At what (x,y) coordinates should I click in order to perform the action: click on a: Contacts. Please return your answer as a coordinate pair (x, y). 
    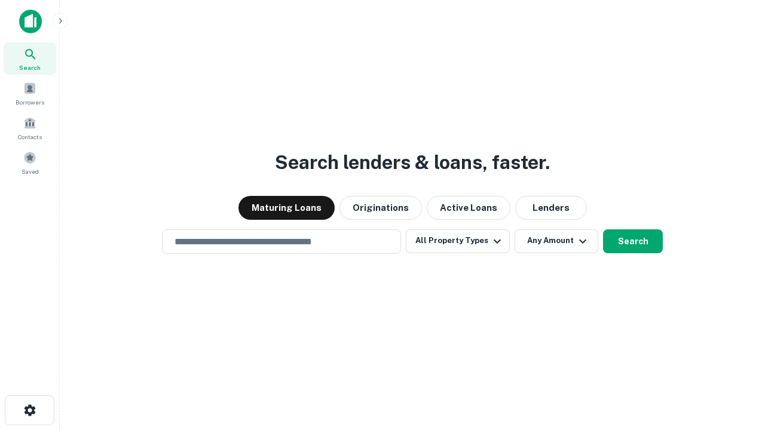
    Looking at the image, I should click on (30, 128).